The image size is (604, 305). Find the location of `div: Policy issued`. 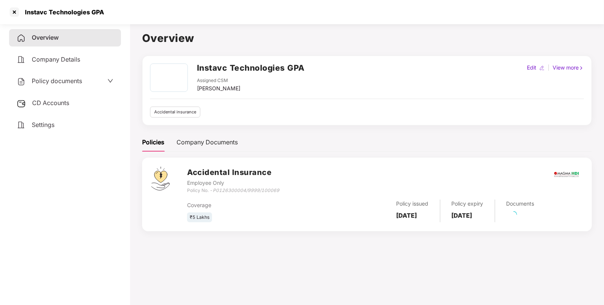

div: Policy issued is located at coordinates (413, 204).